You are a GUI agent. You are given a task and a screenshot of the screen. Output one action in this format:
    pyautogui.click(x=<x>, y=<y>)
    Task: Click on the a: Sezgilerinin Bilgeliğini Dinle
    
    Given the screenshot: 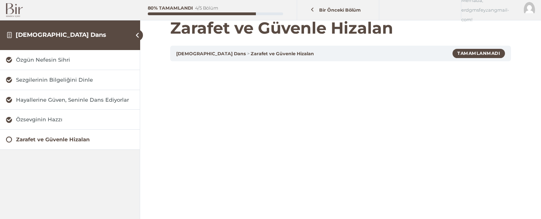 What is the action you would take?
    pyautogui.click(x=70, y=80)
    